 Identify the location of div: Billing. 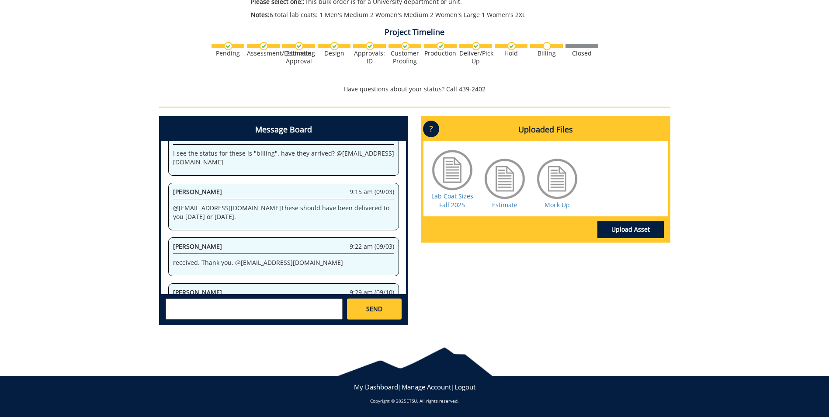
(546, 53).